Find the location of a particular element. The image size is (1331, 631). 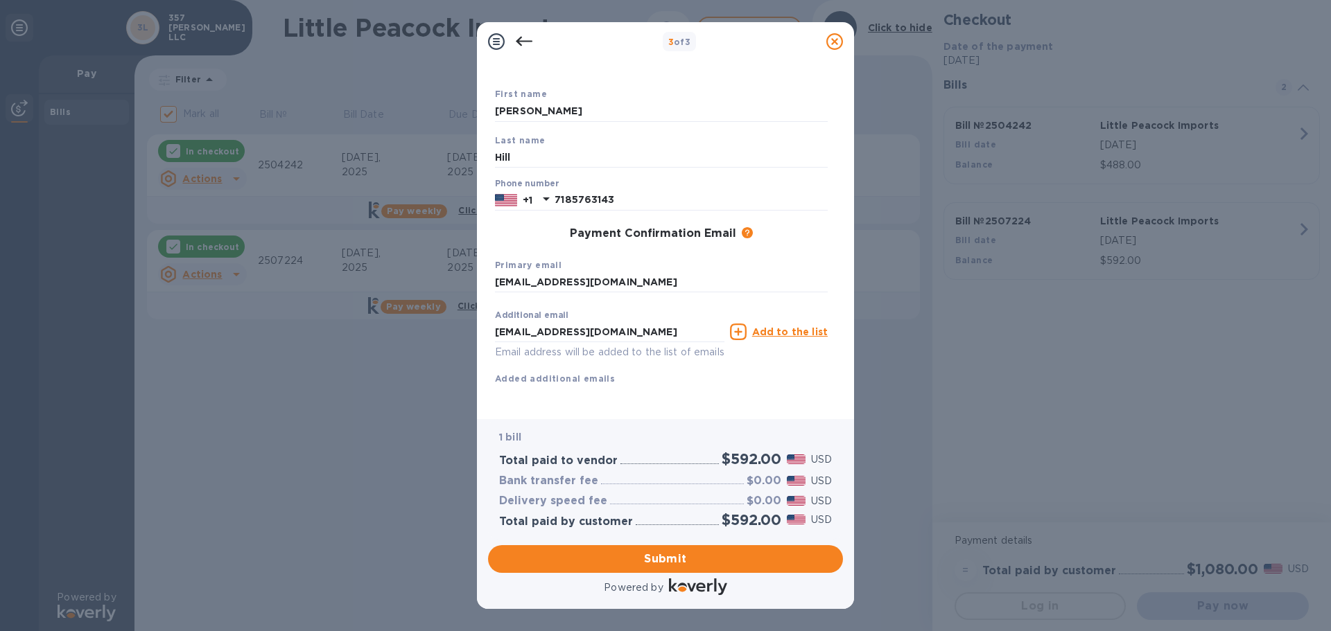

b: of 3 is located at coordinates (679, 42).